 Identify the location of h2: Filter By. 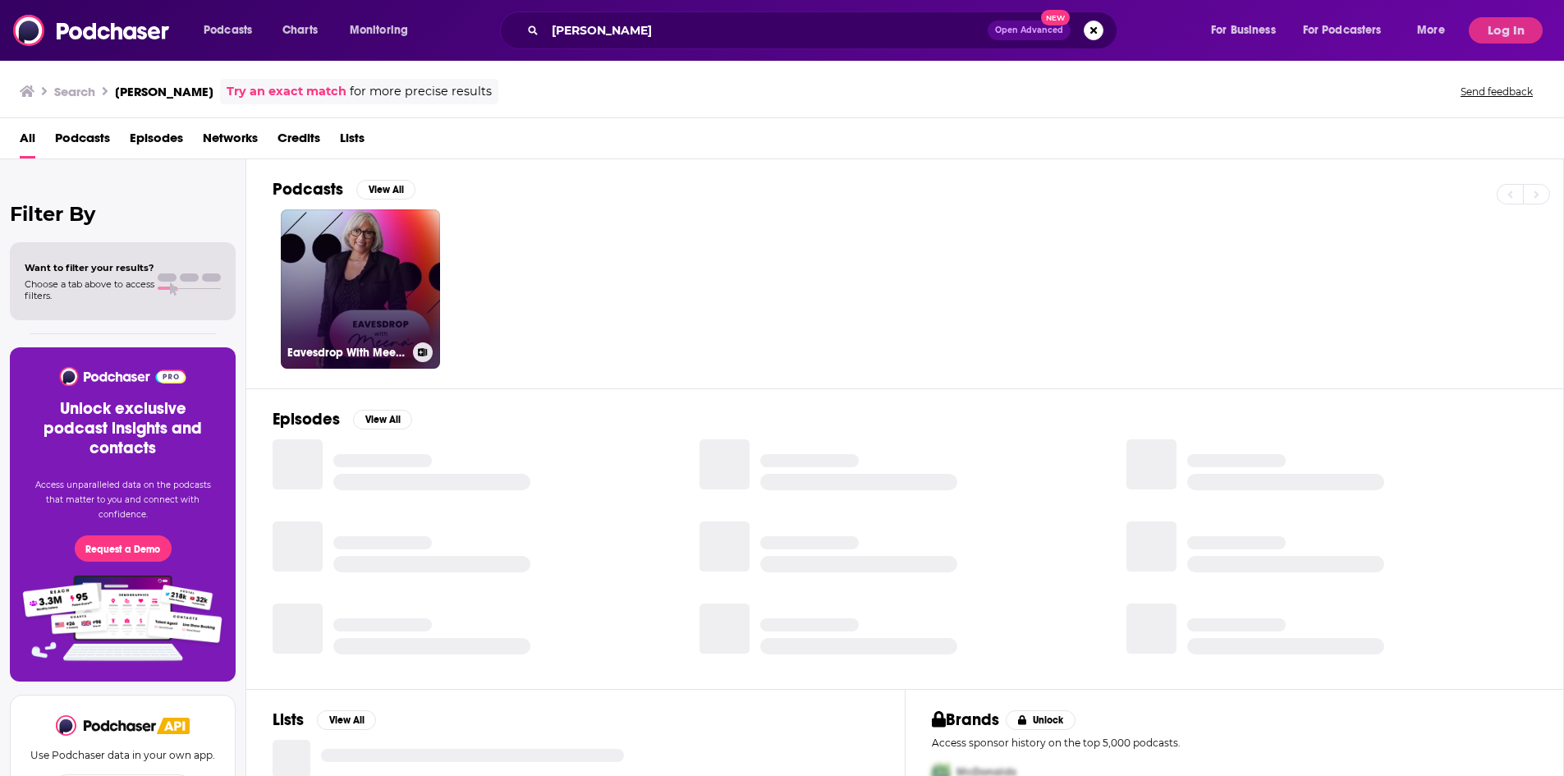
(122, 213).